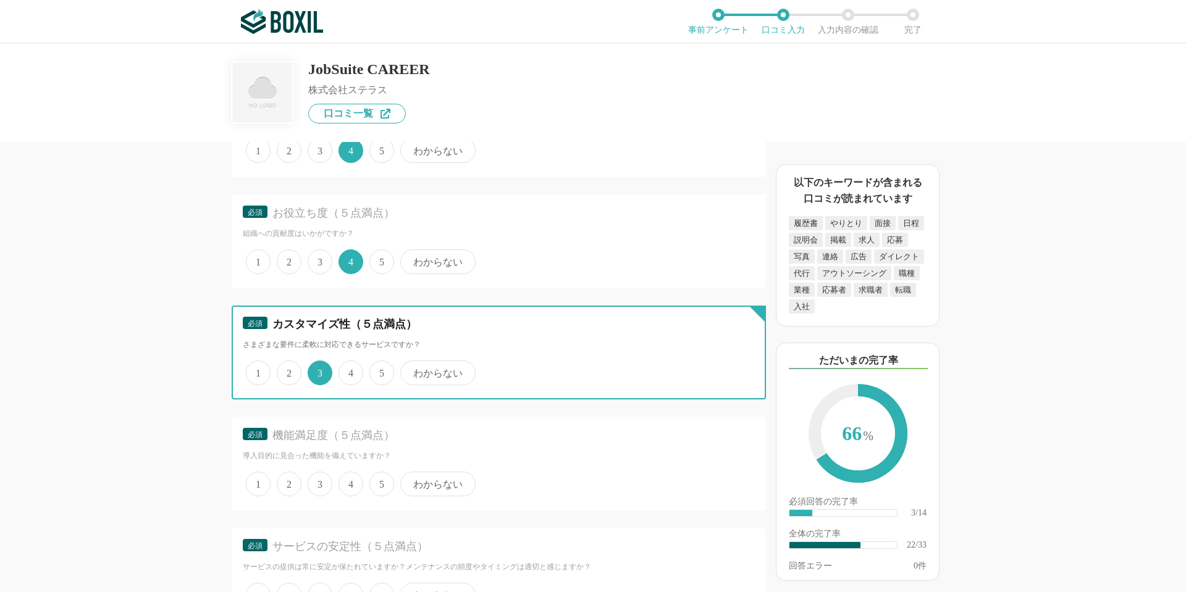  What do you see at coordinates (802, 256) in the screenshot?
I see `div: 写真` at bounding box center [802, 256].